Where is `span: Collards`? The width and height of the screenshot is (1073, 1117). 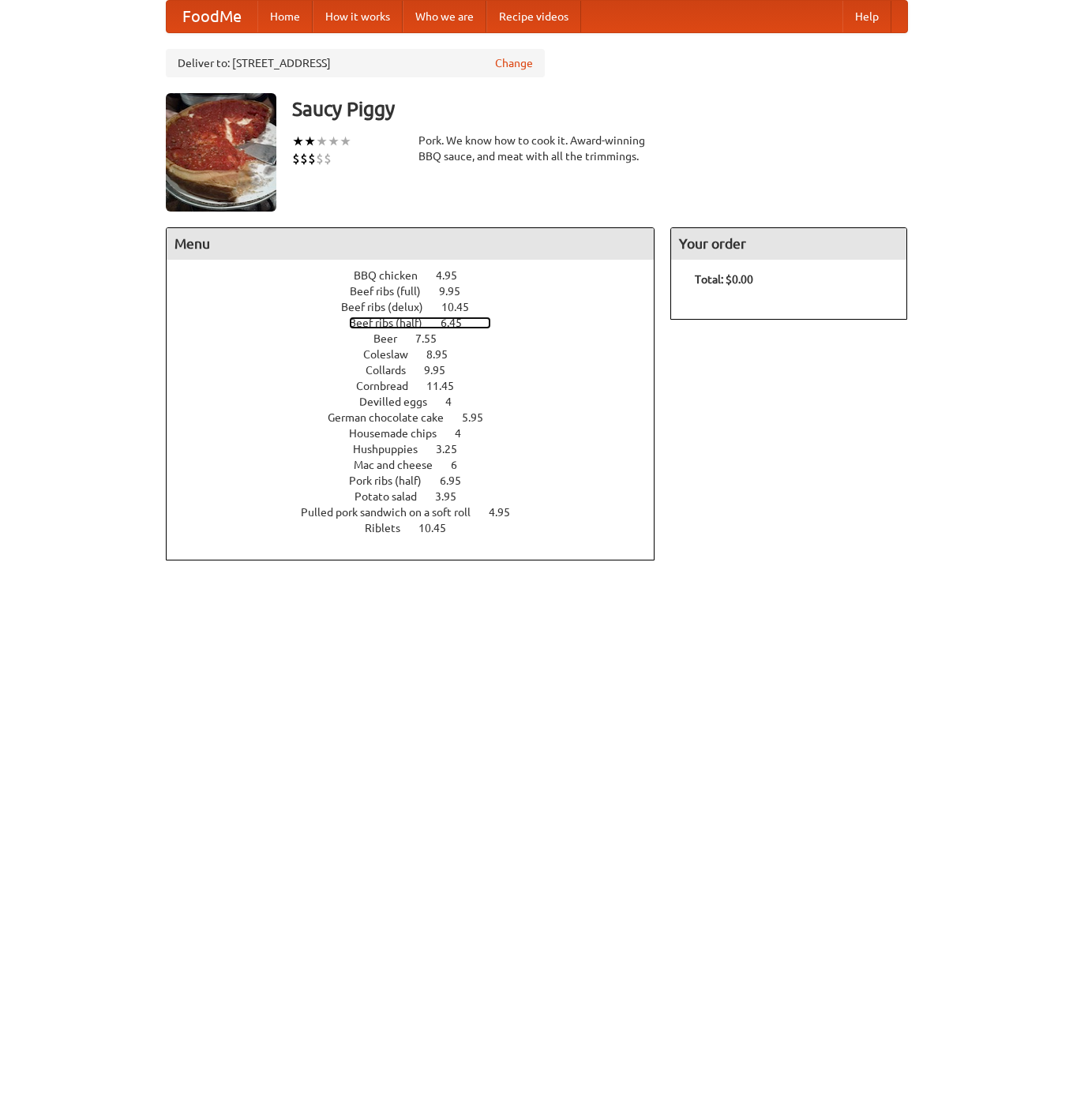
span: Collards is located at coordinates (393, 370).